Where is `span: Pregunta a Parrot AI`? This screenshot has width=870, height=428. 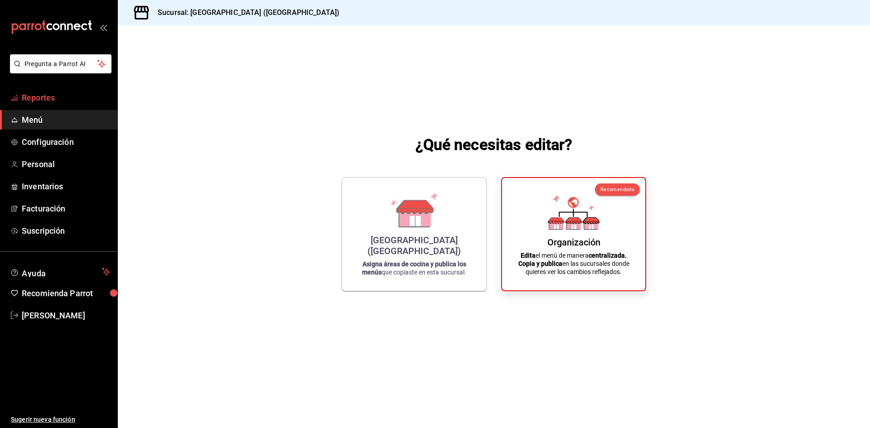
span: Pregunta a Parrot AI is located at coordinates (61, 64).